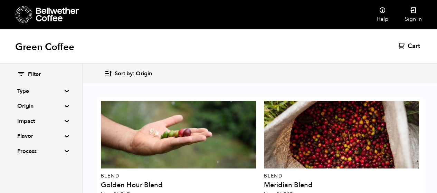  What do you see at coordinates (41, 136) in the screenshot?
I see `summary: Flavor` at bounding box center [41, 136].